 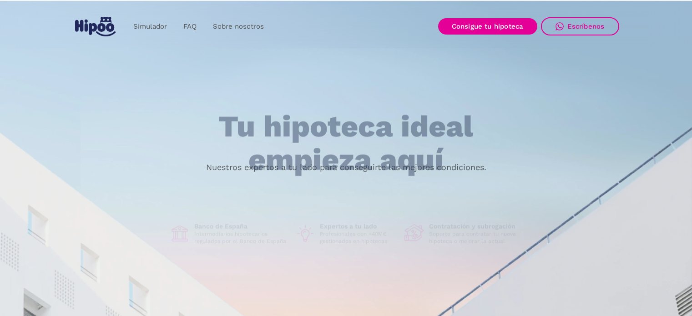 What do you see at coordinates (580, 26) in the screenshot?
I see `a: Escríbenos` at bounding box center [580, 26].